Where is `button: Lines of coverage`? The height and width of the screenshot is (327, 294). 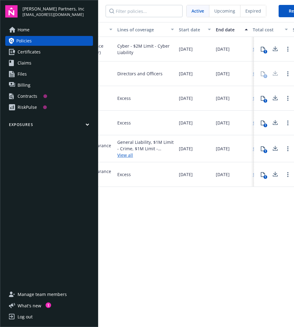
button: Lines of coverage is located at coordinates (145, 30).